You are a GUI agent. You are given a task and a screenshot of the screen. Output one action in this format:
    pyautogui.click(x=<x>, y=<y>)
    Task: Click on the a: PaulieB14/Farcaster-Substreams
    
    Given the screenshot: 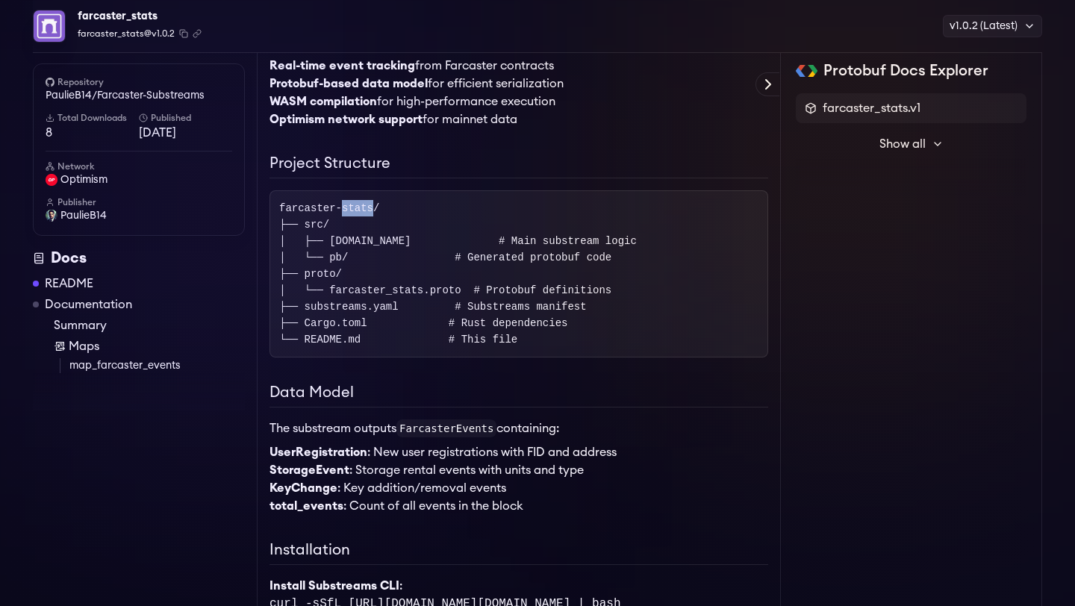 What is the action you would take?
    pyautogui.click(x=139, y=96)
    